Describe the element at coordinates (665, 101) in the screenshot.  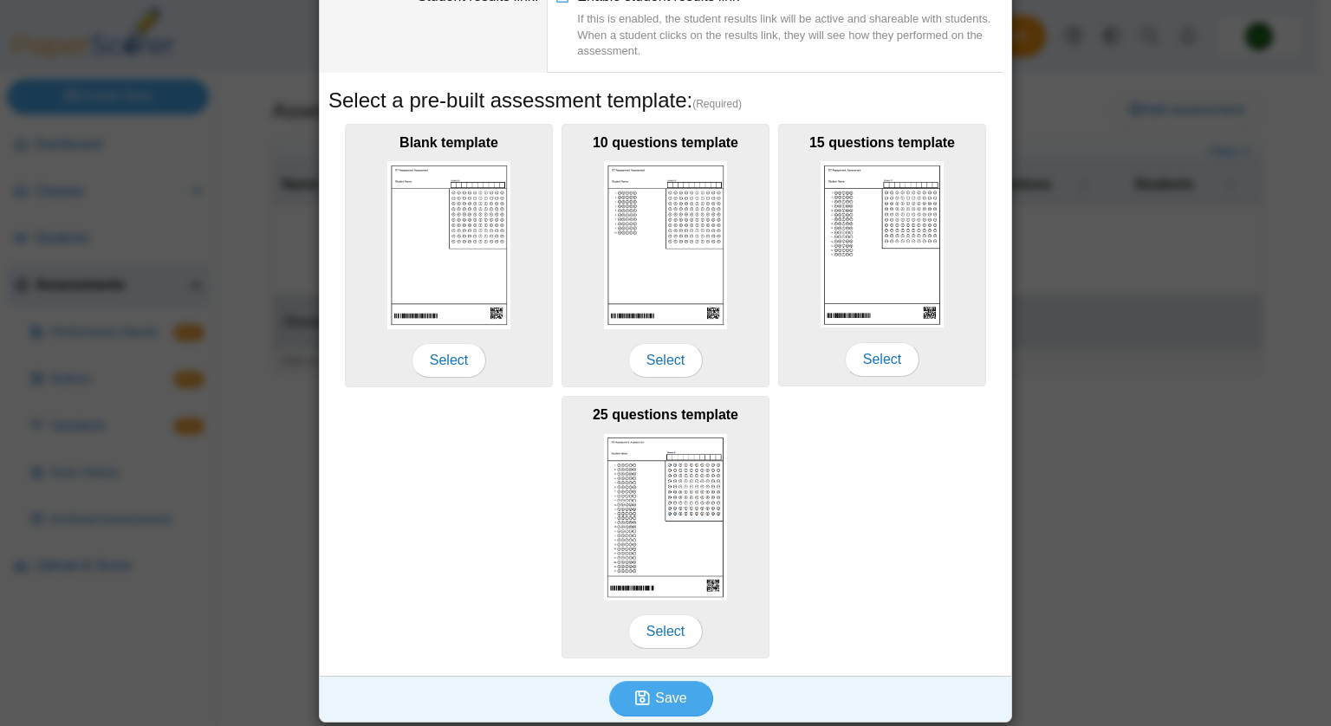
I see `h5: Select a pre-built assessment template:` at that location.